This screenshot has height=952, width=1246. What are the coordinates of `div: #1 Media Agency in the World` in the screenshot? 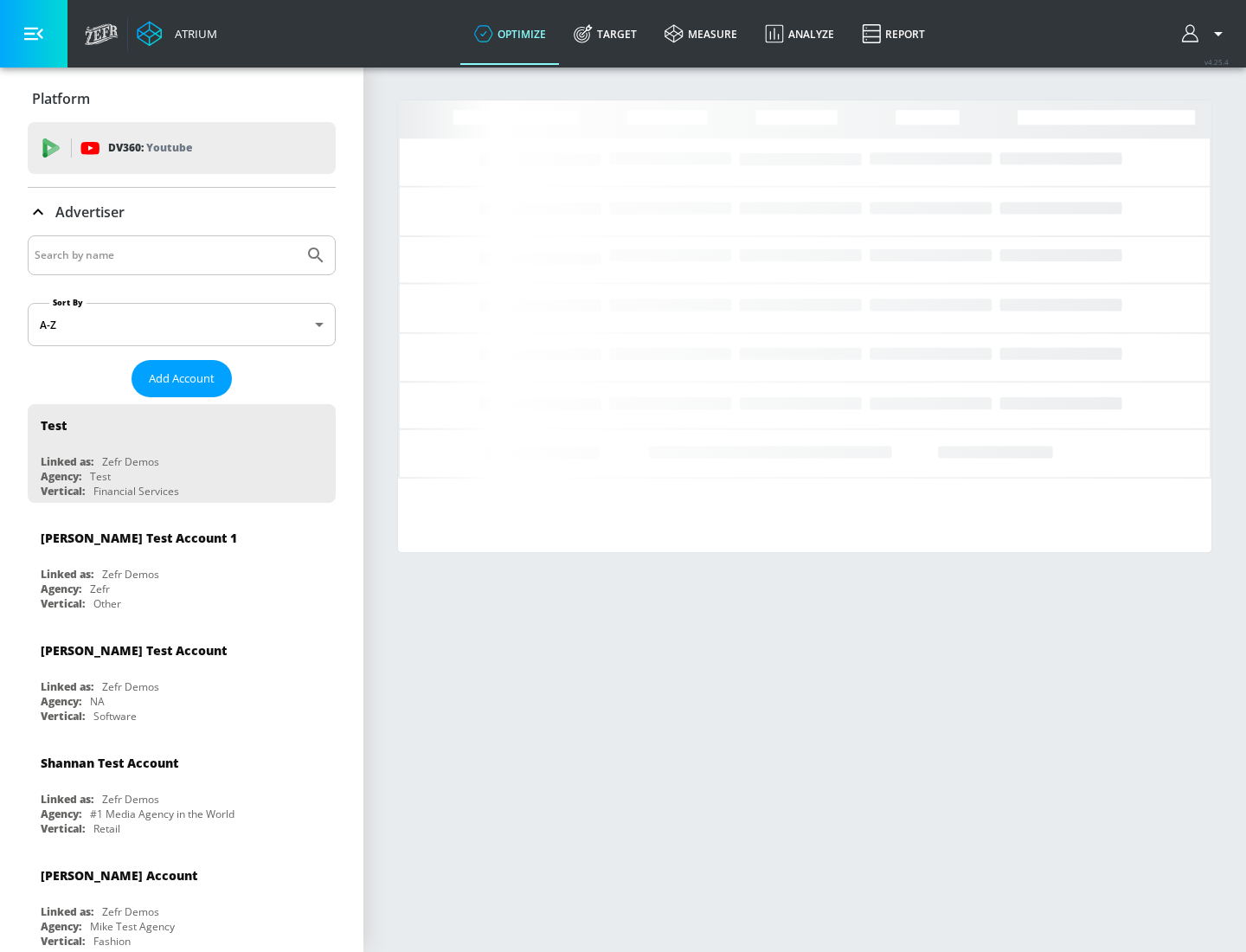 It's located at (162, 814).